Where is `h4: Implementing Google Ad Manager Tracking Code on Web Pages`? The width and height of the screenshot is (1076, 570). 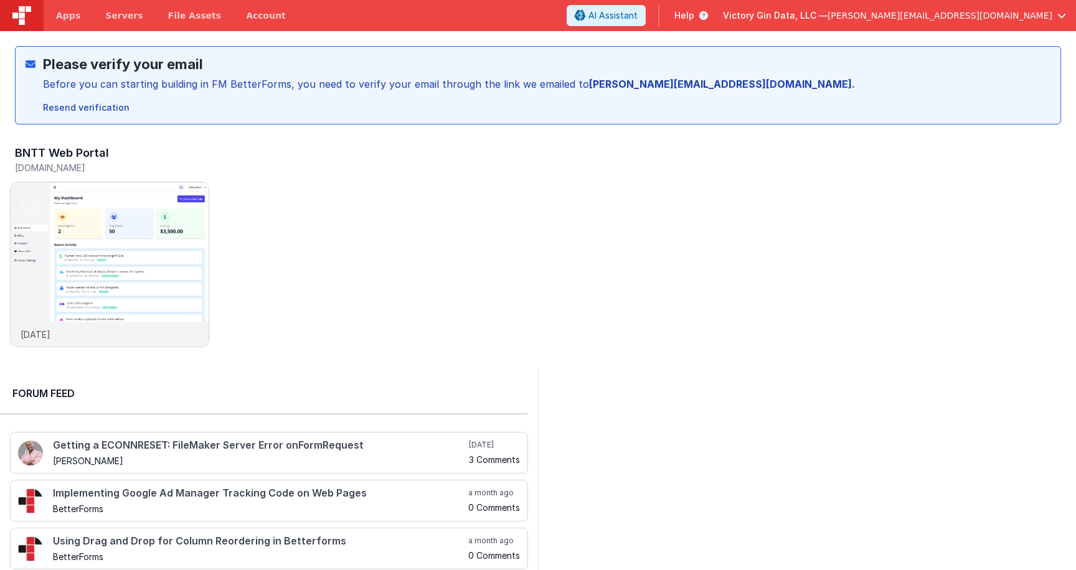 h4: Implementing Google Ad Manager Tracking Code on Web Pages is located at coordinates (259, 494).